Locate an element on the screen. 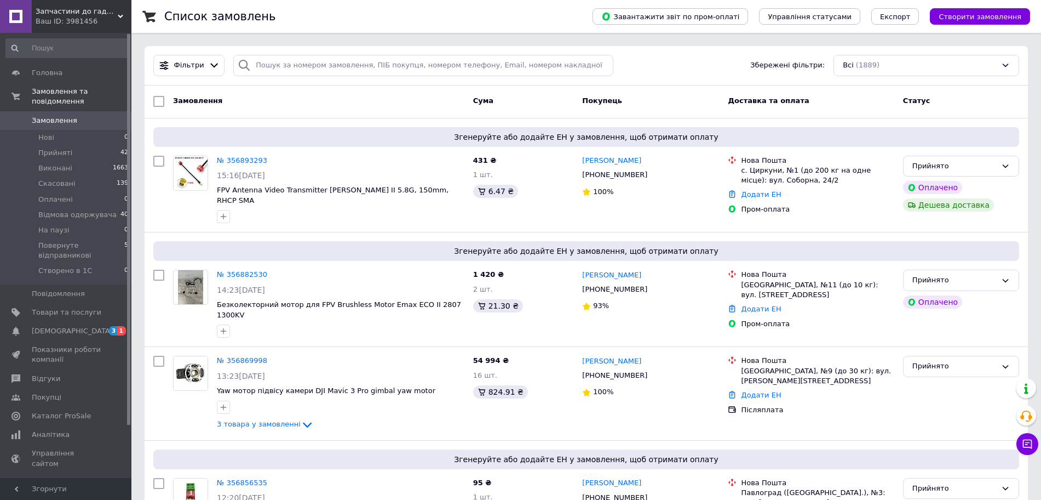 The image size is (1041, 500). input: Пошук за номером замовлення, ПІБ покупця, номером телефону, Email, номером накладної is located at coordinates (423, 65).